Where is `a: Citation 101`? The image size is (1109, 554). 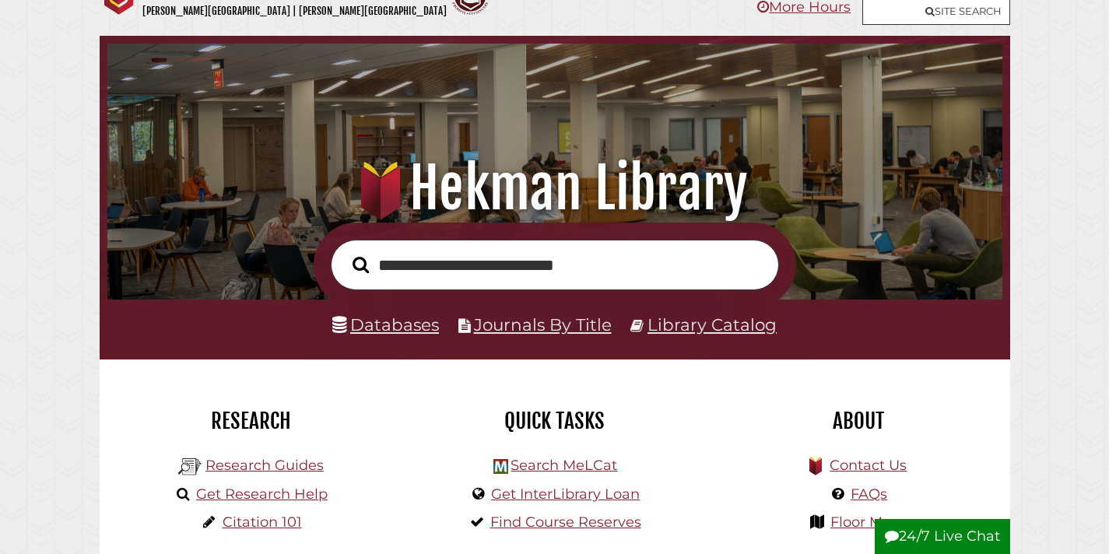 a: Citation 101 is located at coordinates (262, 522).